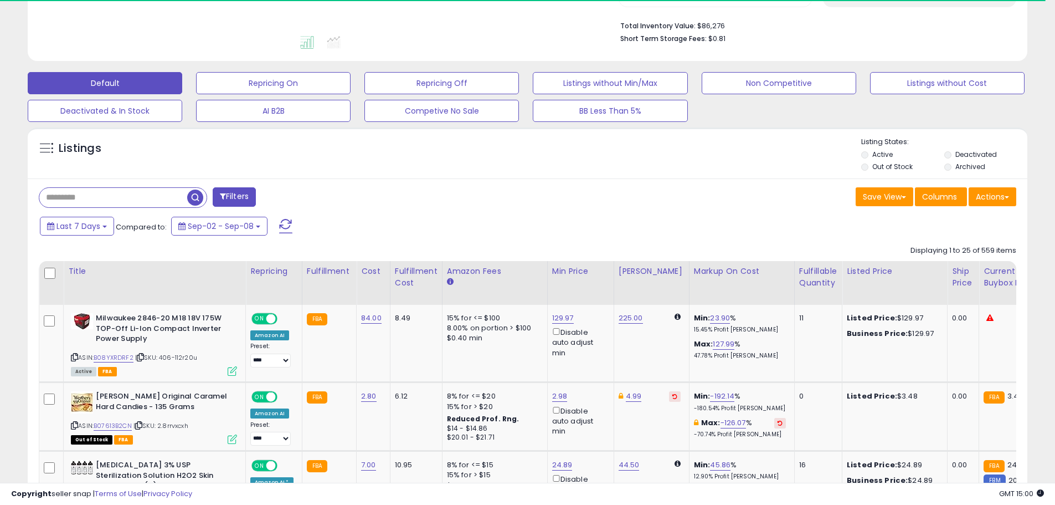  Describe the element at coordinates (816, 396) in the screenshot. I see `div: 0` at that location.